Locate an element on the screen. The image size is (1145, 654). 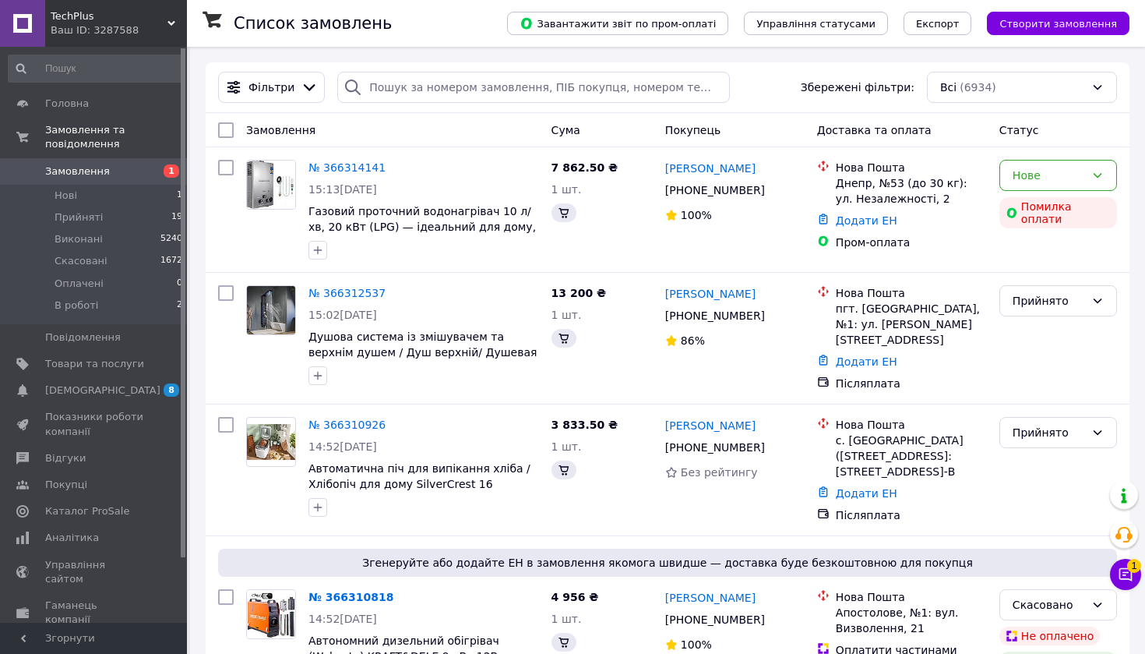
span: Доставка та оплата is located at coordinates (874, 130).